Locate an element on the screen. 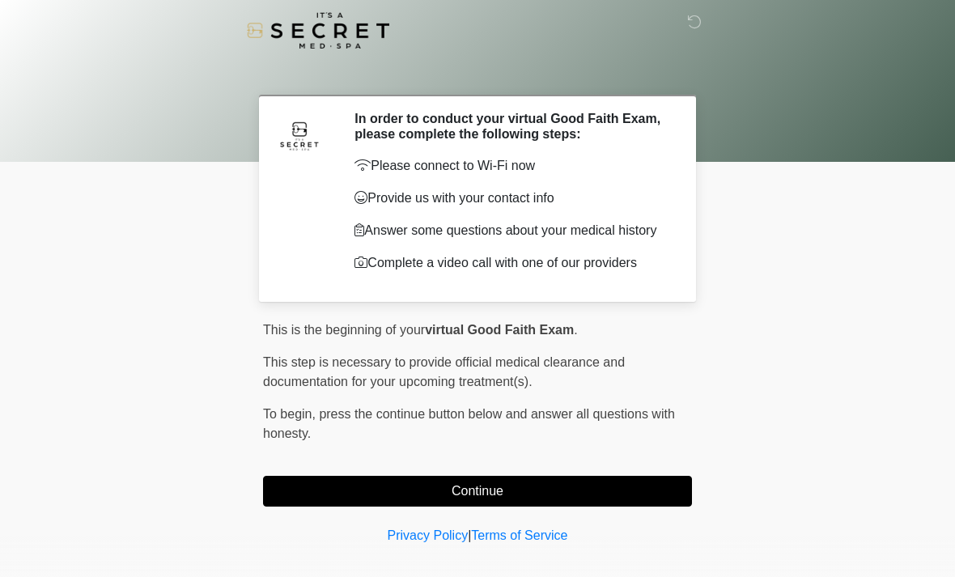  strong: virtual Good Faith Exam is located at coordinates (500, 330).